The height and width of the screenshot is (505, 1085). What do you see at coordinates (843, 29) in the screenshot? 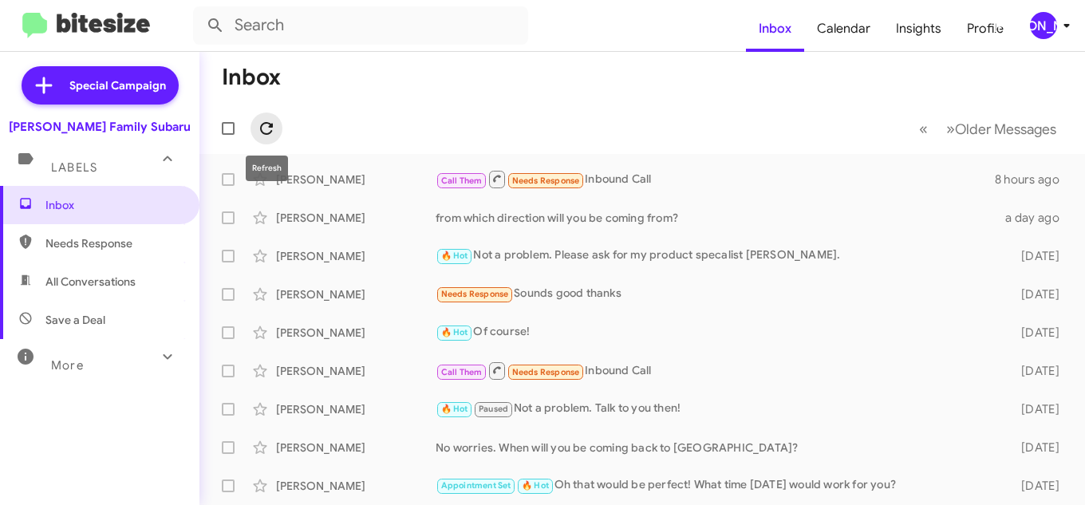
I see `span: Calendar` at bounding box center [843, 29].